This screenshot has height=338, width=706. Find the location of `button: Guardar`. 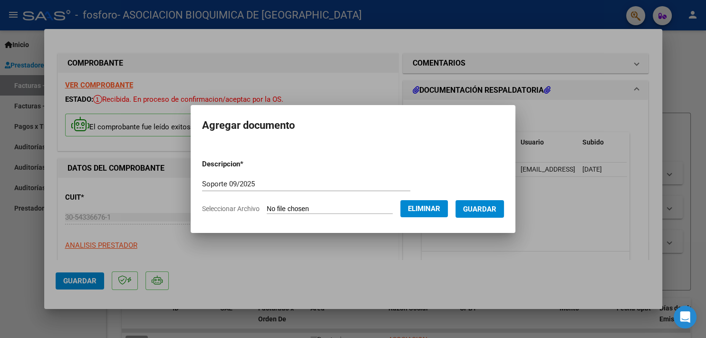

button: Guardar is located at coordinates (479, 209).